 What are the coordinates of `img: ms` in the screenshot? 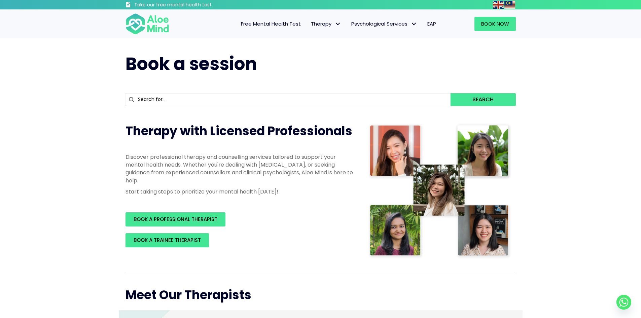 It's located at (510, 5).